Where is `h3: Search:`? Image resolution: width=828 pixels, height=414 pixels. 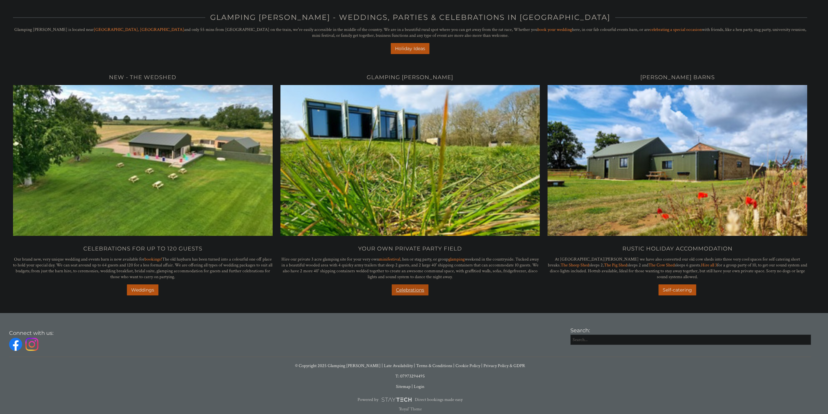 h3: Search: is located at coordinates (691, 330).